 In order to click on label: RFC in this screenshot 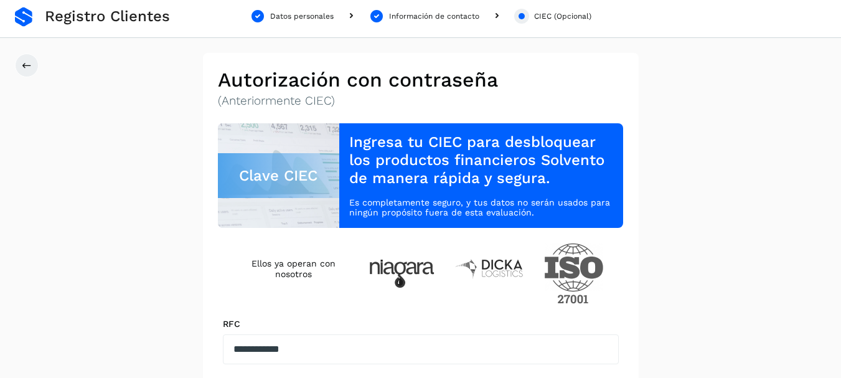, I will do `click(421, 324)`.